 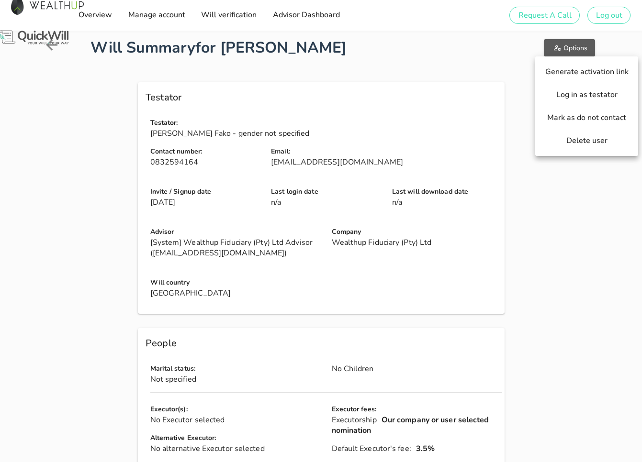 I want to click on button: Mark as do not contact, so click(x=586, y=118).